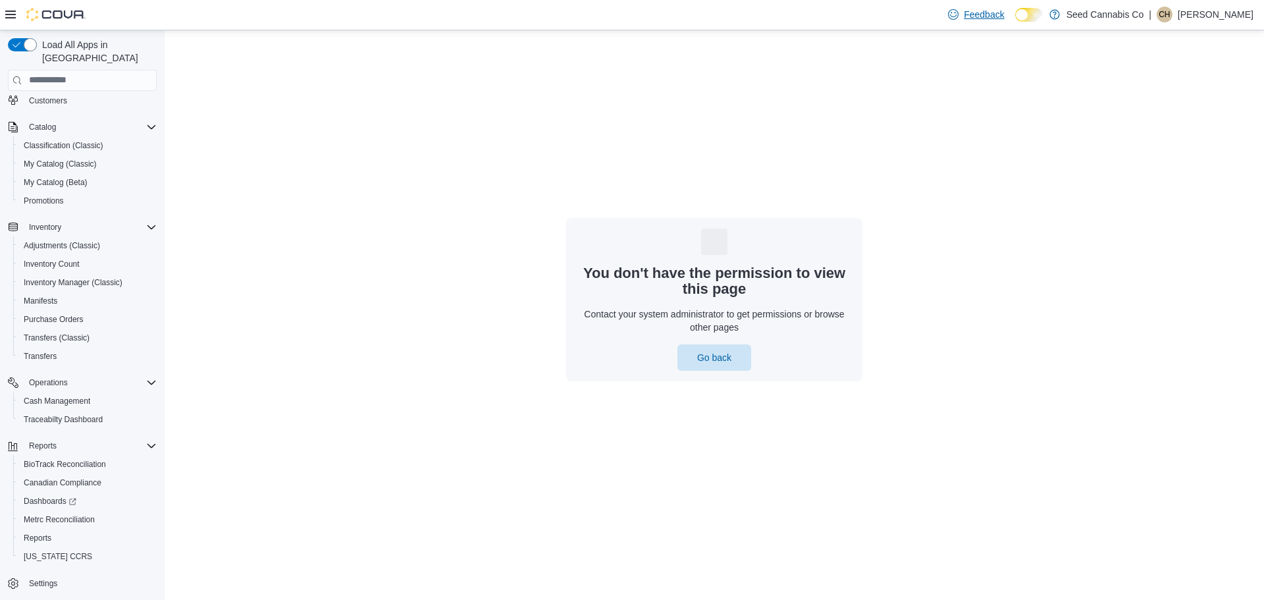 Image resolution: width=1264 pixels, height=600 pixels. Describe the element at coordinates (88, 419) in the screenshot. I see `span: Traceabilty Dashboard` at that location.